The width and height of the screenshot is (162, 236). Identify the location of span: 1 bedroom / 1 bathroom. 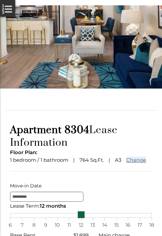
(39, 160).